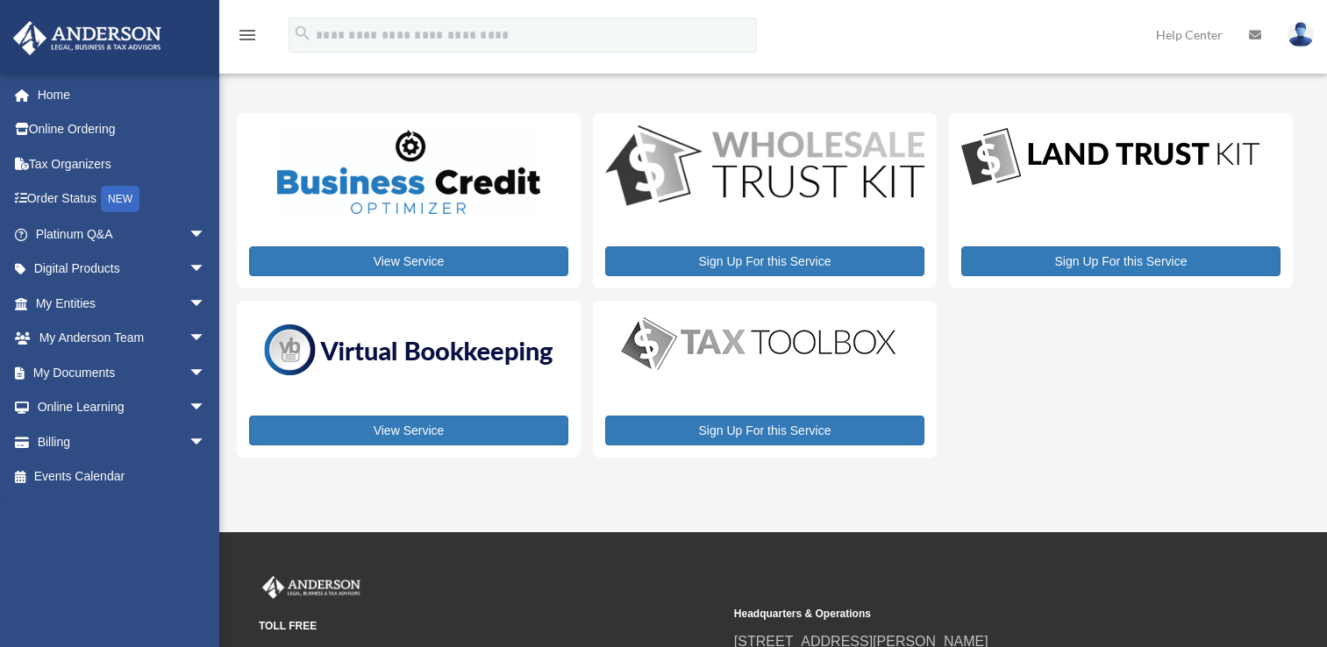 Image resolution: width=1327 pixels, height=647 pixels. I want to click on a: My Documentsarrow_drop_down, so click(122, 373).